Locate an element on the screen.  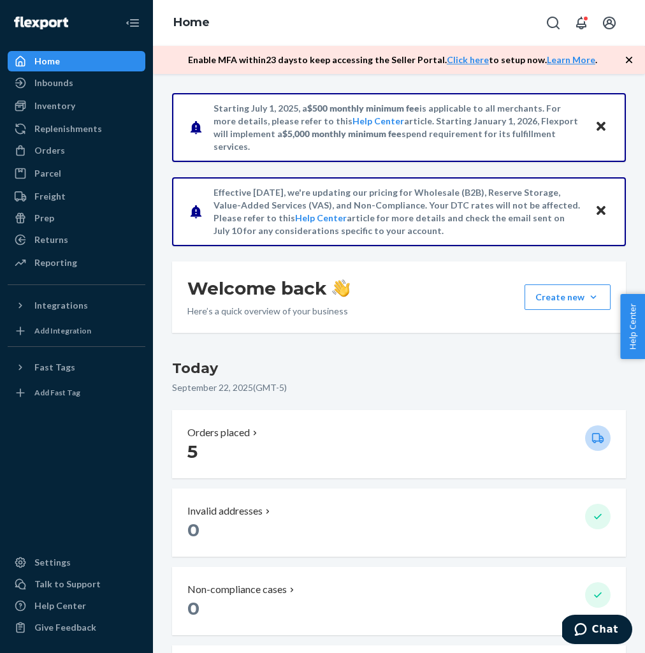
button: Create new is located at coordinates (567, 297).